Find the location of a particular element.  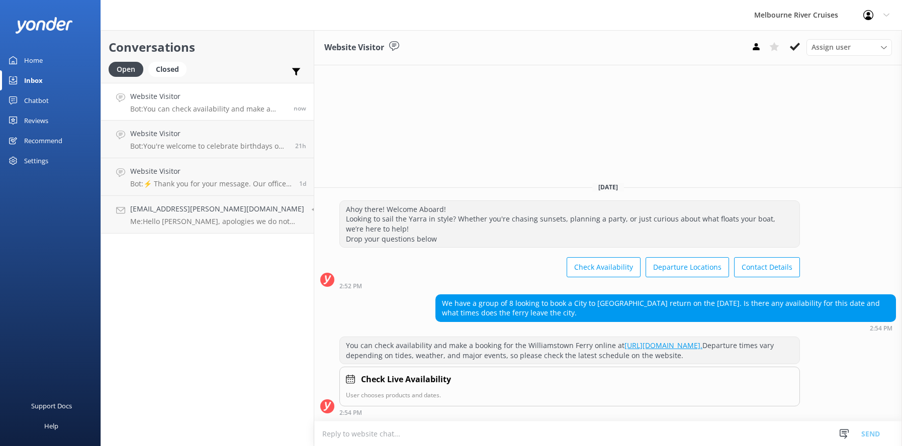

div: Assign User is located at coordinates (849, 47).